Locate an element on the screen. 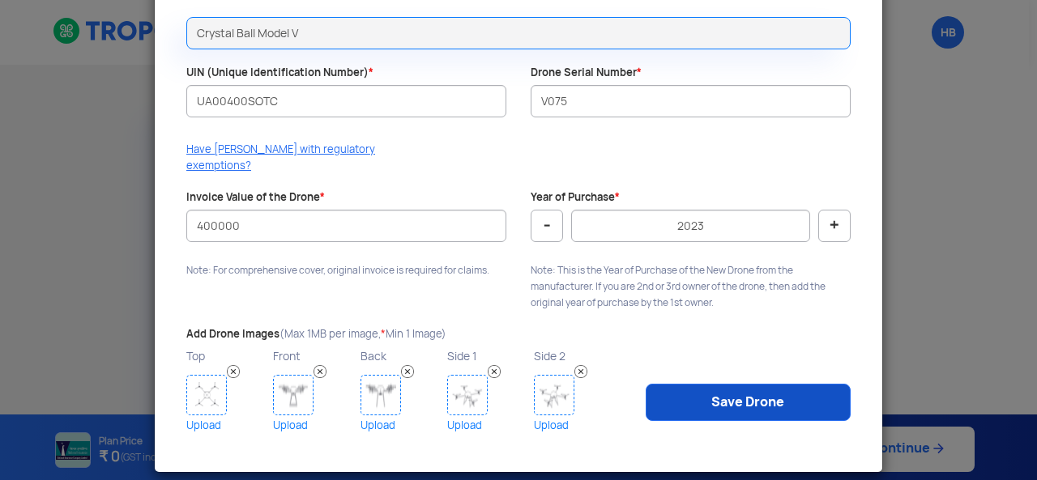  p: Note: This is the Year of Purchase of the New Drone from the manufacturer. If you are 2nd or 3rd ... is located at coordinates (690, 287).